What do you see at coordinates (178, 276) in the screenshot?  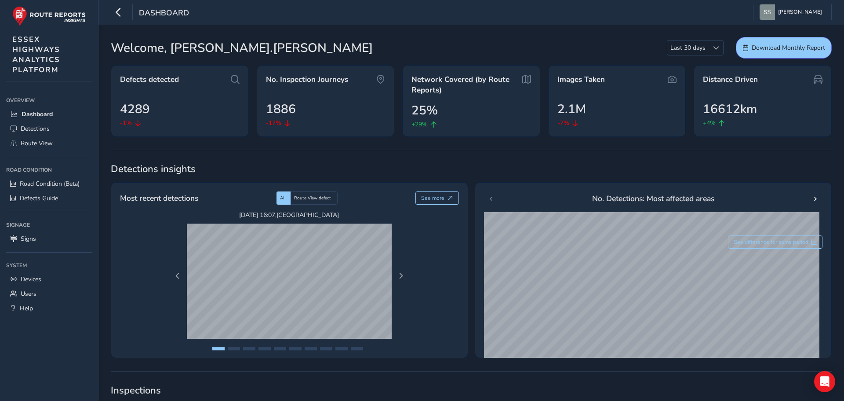 I see `button: Previous Page` at bounding box center [178, 276].